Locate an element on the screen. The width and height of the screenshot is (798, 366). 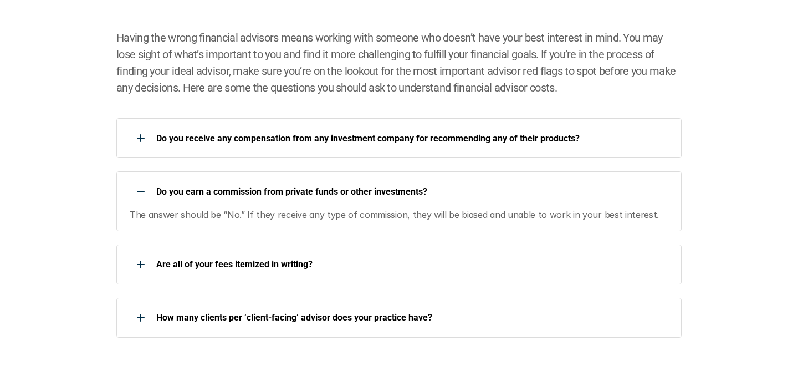
p: Do you earn a commission from private funds or other investments? is located at coordinates (412, 191).